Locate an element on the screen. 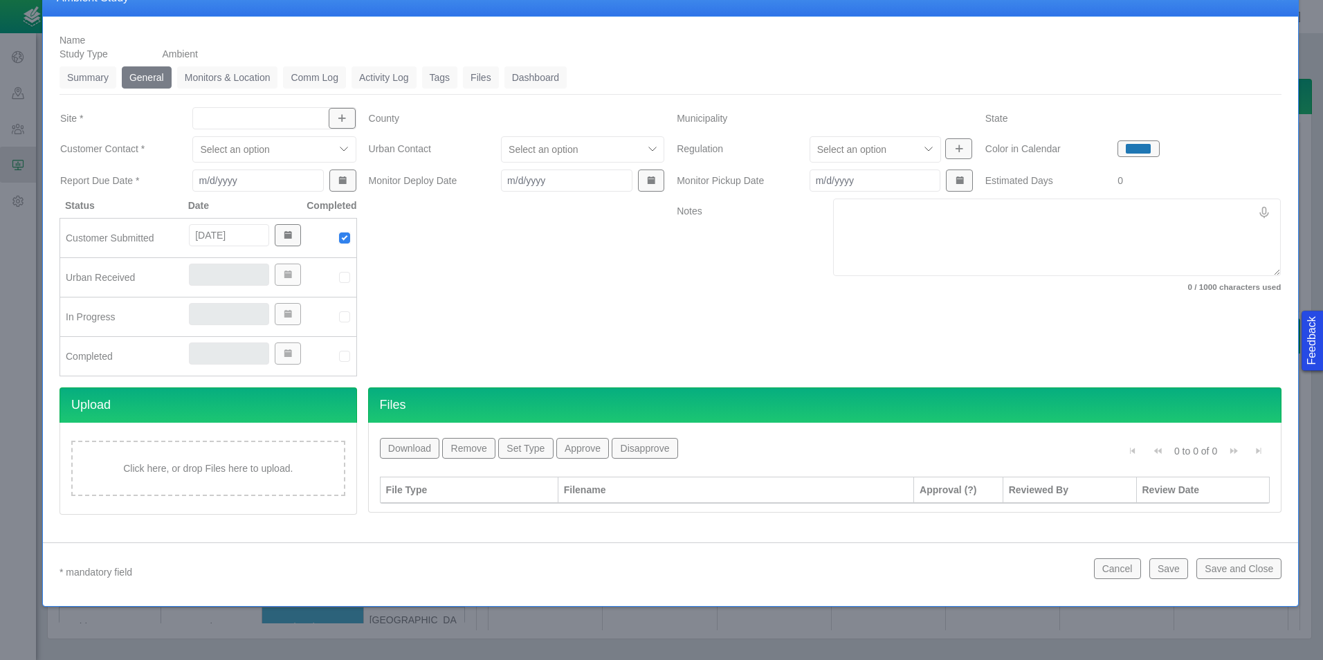 This screenshot has width=1323, height=660. label: Color in Calendar is located at coordinates (1040, 149).